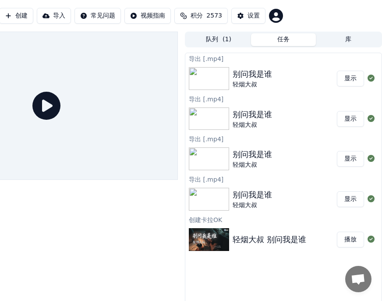 Image resolution: width=382 pixels, height=301 pixels. Describe the element at coordinates (148, 16) in the screenshot. I see `button: 视频指南` at that location.